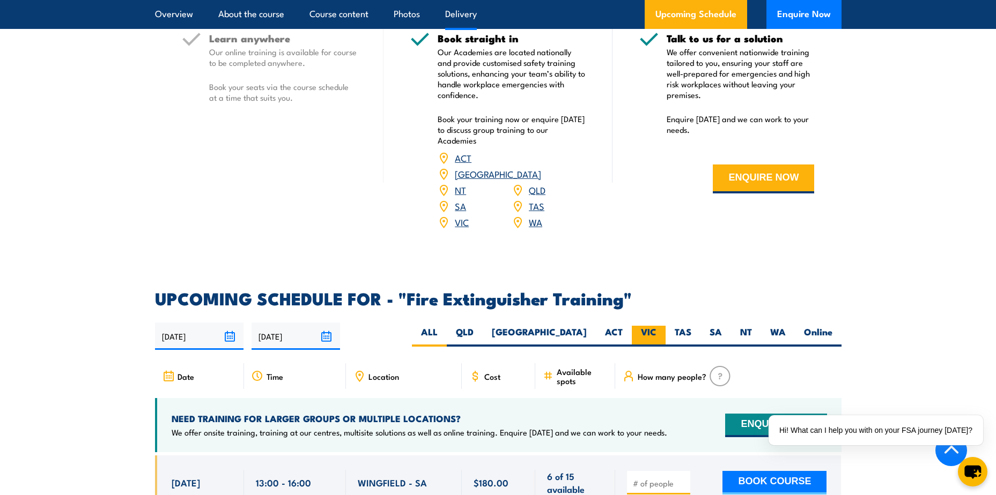 This screenshot has height=495, width=996. Describe the element at coordinates (575, 483) in the screenshot. I see `span: 6 of 15 available` at that location.